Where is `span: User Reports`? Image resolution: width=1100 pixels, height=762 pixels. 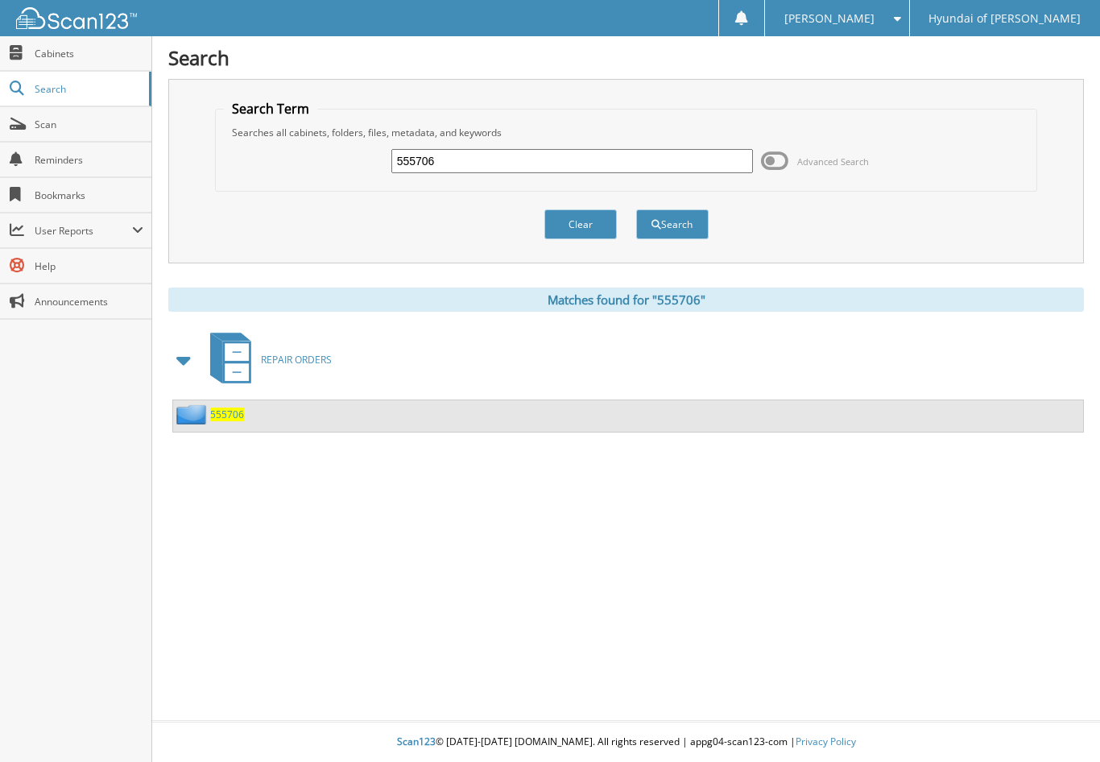 span: User Reports is located at coordinates (83, 230).